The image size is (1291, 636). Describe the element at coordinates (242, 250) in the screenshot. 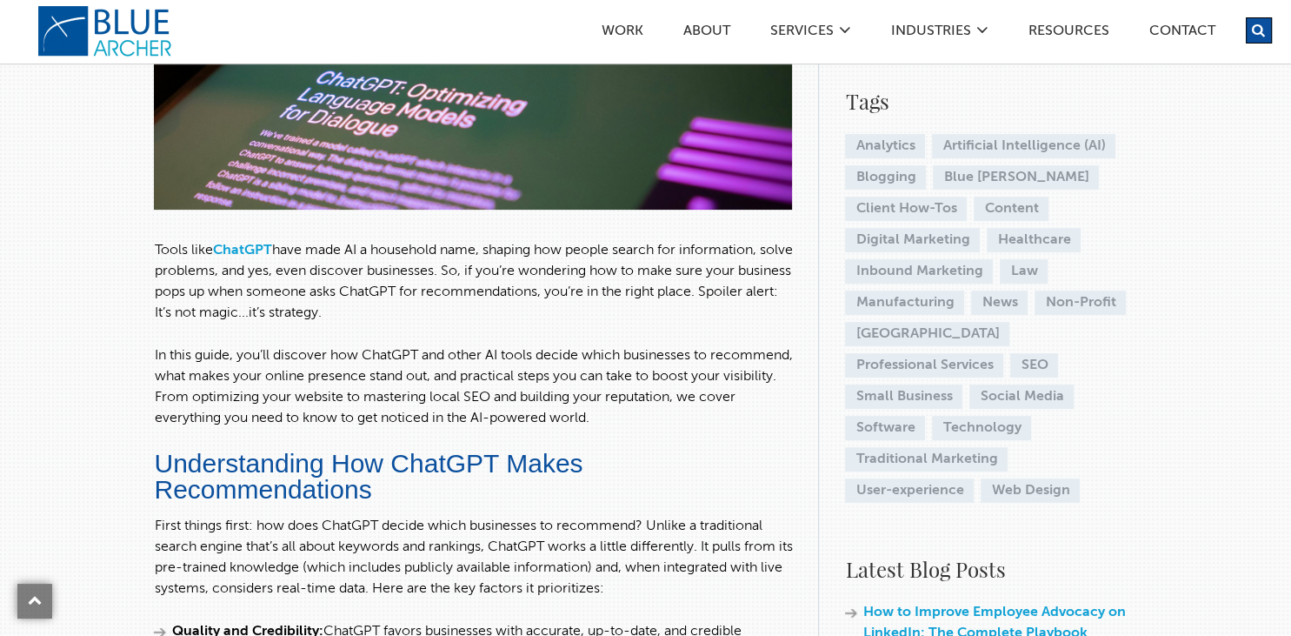

I see `a: ChatGPT` at that location.